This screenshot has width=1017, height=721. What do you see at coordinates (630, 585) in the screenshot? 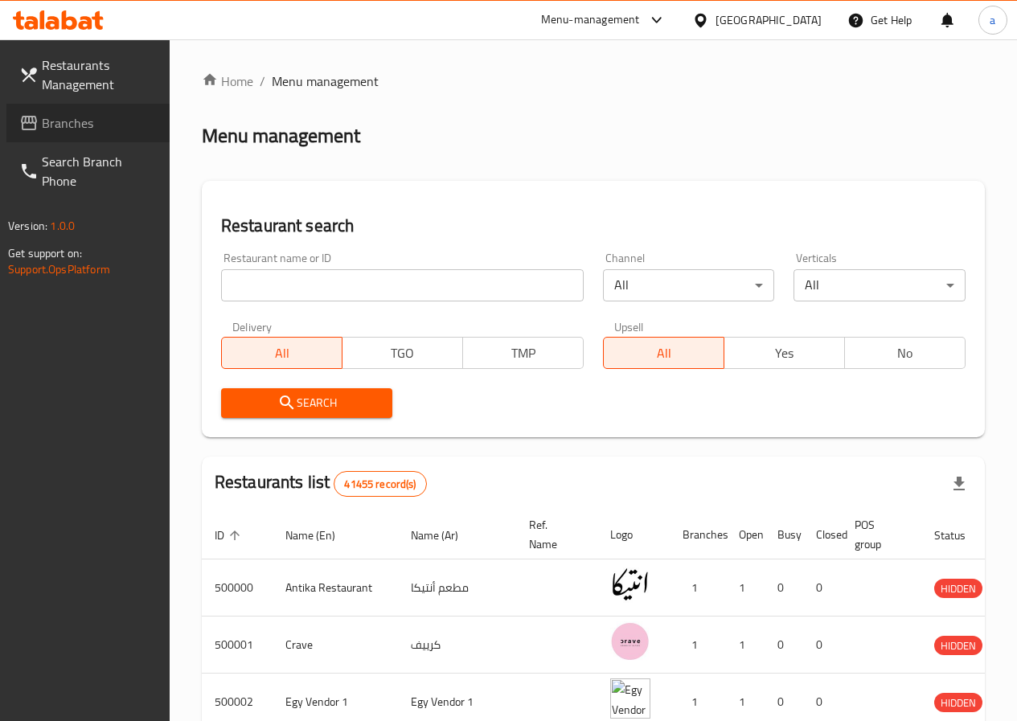
I see `img: Antika Restaurant` at bounding box center [630, 585].